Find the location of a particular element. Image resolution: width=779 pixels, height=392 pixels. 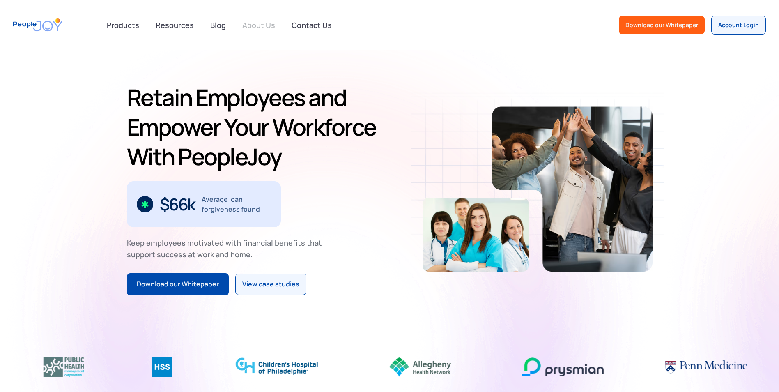

a: Contact Us is located at coordinates (312, 25).